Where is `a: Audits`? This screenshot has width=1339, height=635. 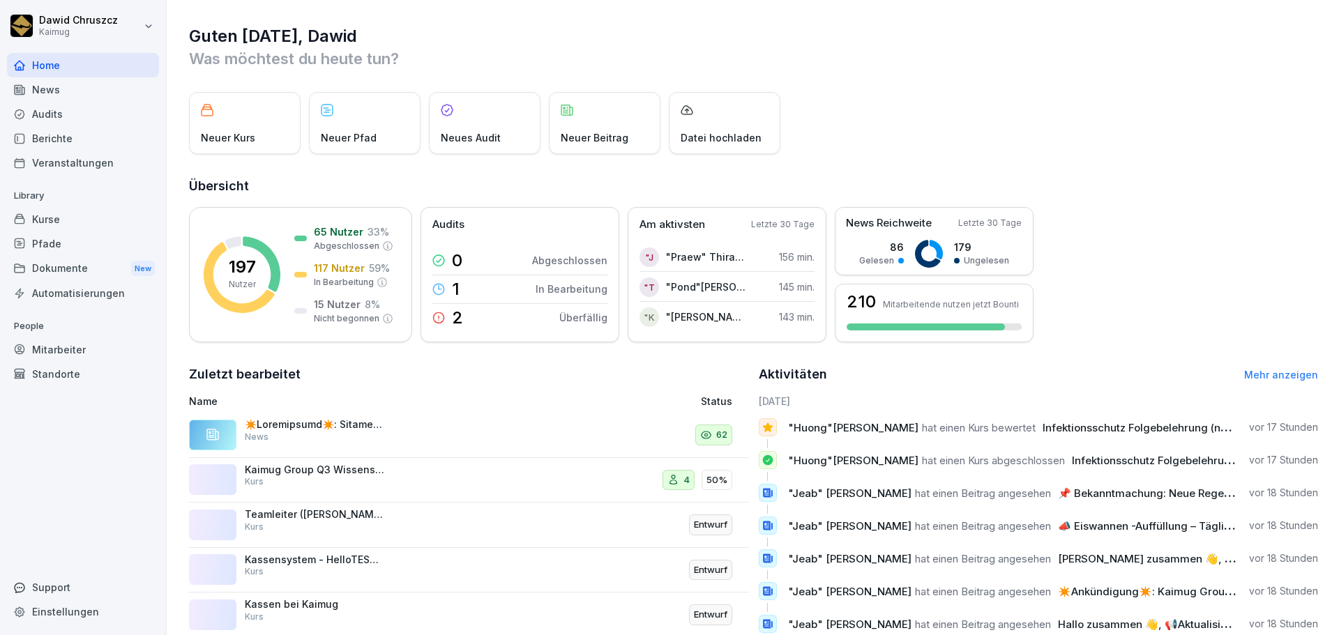 a: Audits is located at coordinates (83, 114).